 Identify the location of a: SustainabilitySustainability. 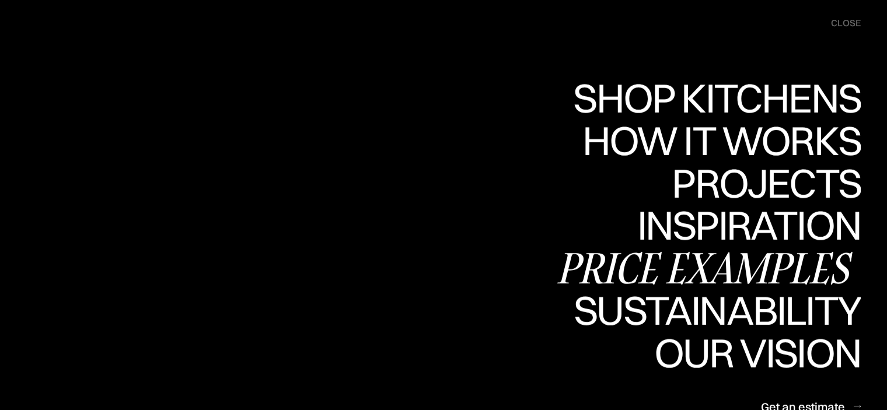
(712, 311).